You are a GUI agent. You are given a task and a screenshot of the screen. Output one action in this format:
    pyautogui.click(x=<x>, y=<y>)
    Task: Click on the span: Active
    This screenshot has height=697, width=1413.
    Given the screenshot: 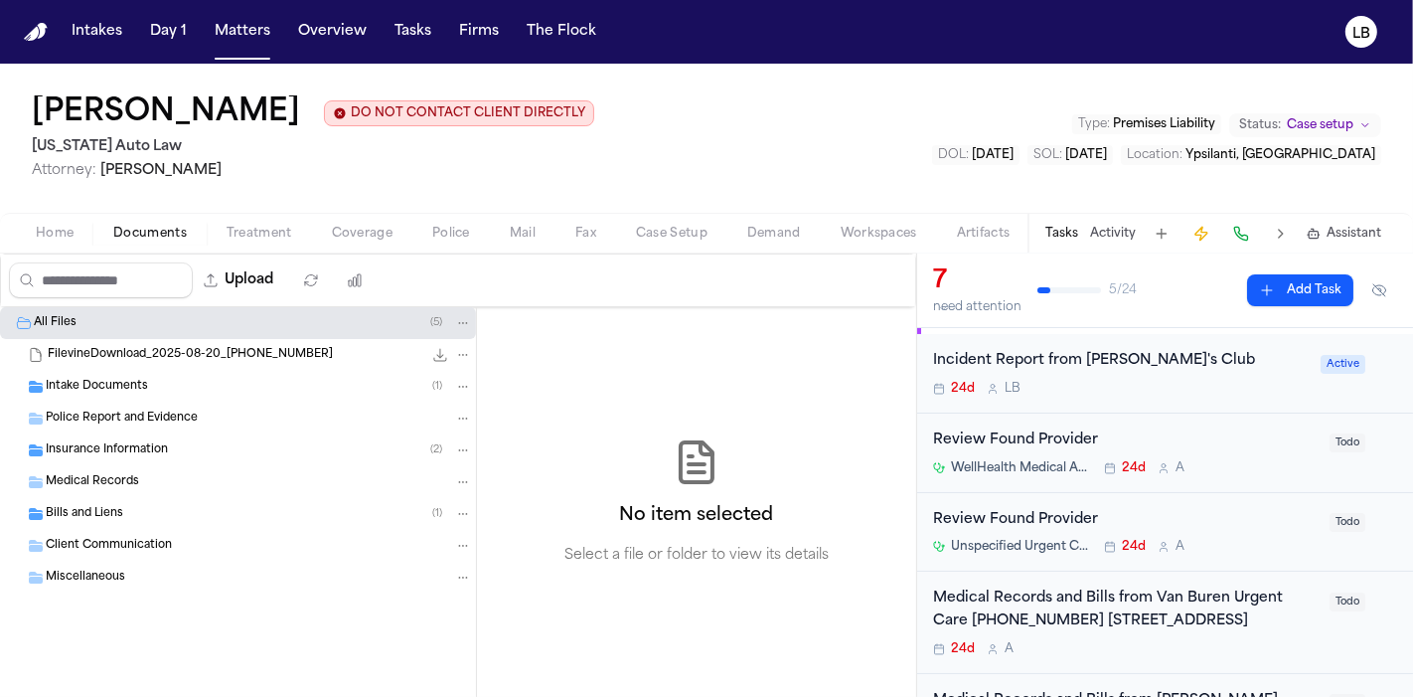 What is the action you would take?
    pyautogui.click(x=1343, y=364)
    